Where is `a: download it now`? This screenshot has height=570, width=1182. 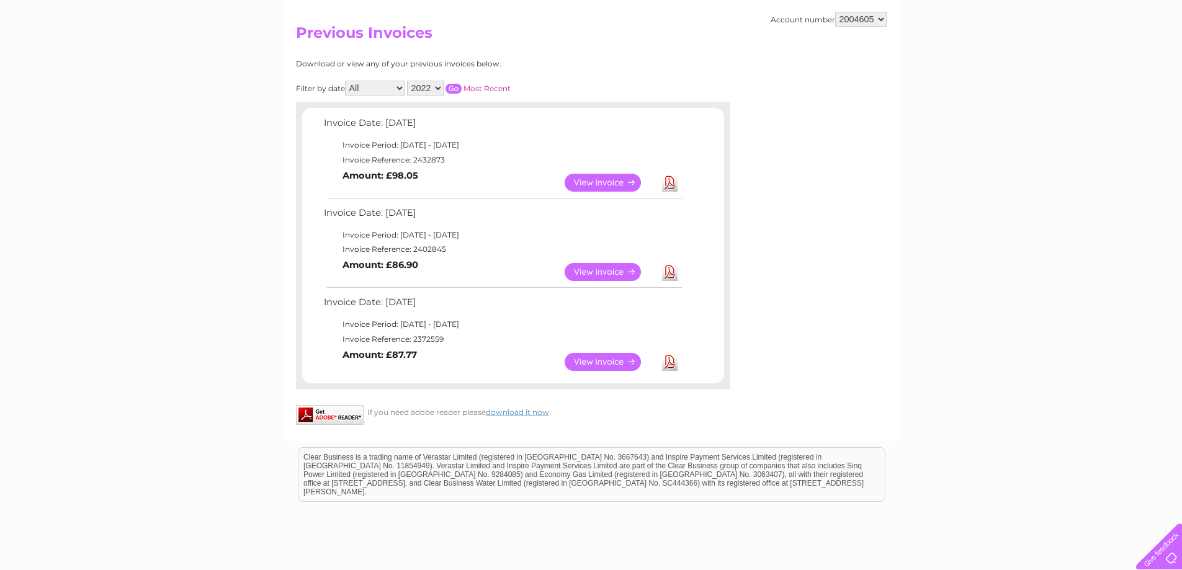 a: download it now is located at coordinates (517, 412).